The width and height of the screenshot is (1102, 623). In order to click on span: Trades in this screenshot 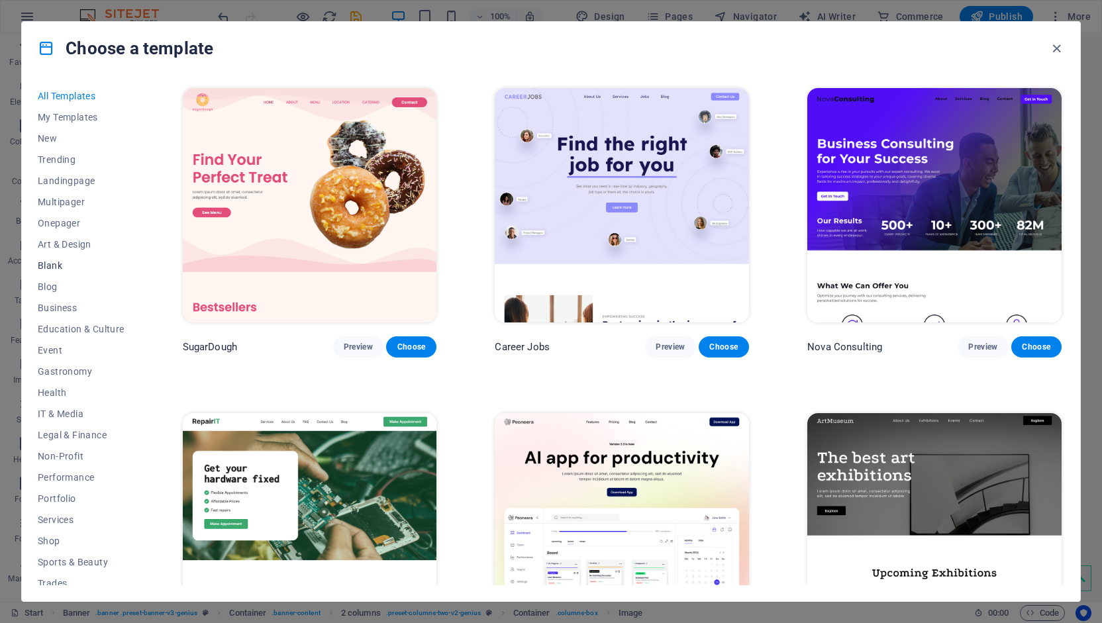, I will do `click(81, 584)`.